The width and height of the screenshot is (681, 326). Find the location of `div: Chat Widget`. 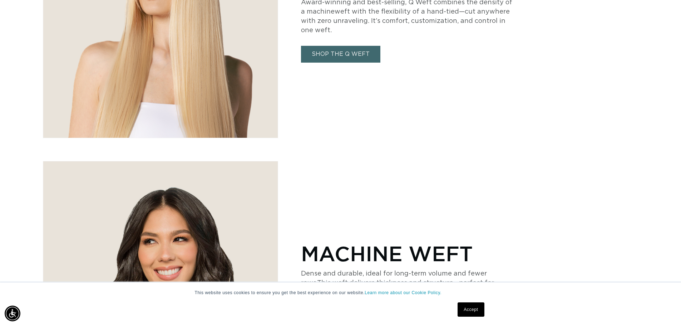

div: Chat Widget is located at coordinates (663, 309).